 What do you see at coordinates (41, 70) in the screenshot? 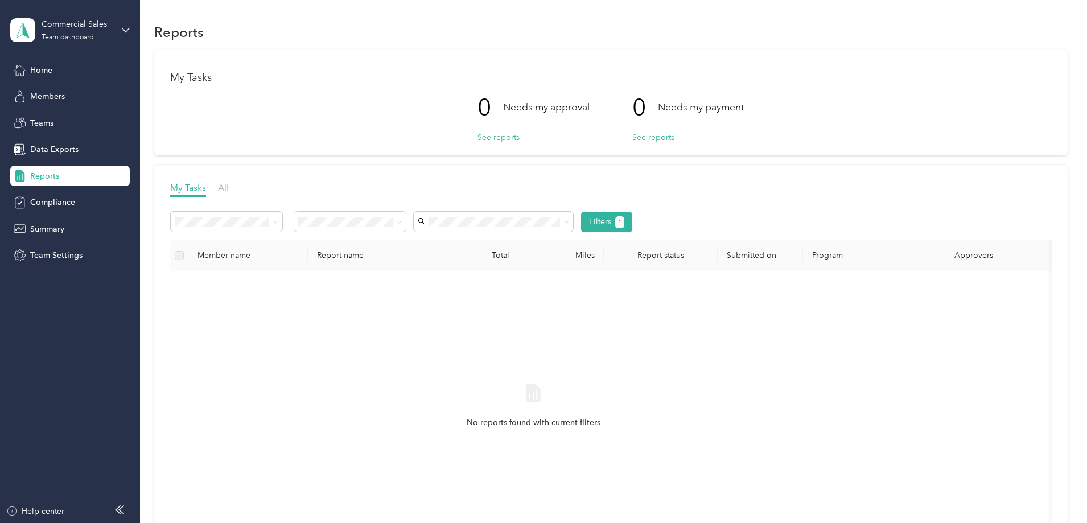
I see `span: Home` at bounding box center [41, 70].